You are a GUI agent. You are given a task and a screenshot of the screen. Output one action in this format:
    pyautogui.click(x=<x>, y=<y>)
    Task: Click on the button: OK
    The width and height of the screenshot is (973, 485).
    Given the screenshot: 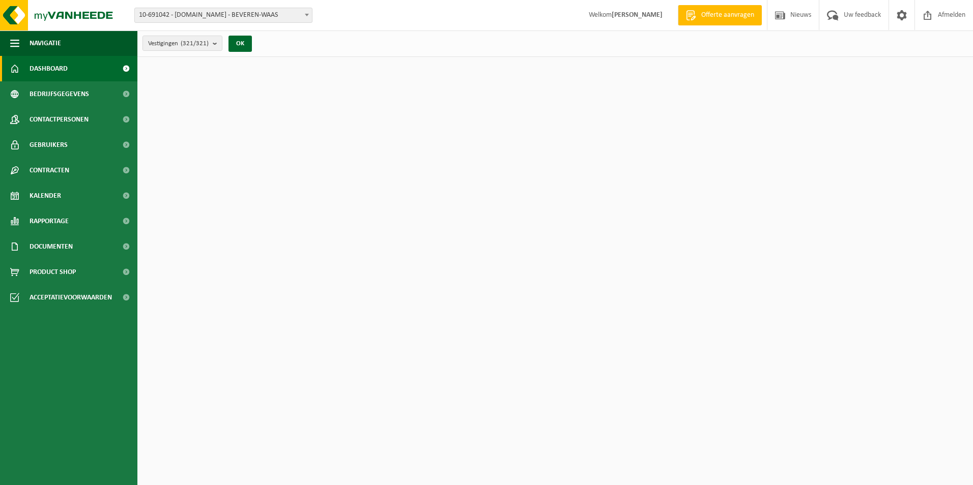 What is the action you would take?
    pyautogui.click(x=240, y=44)
    